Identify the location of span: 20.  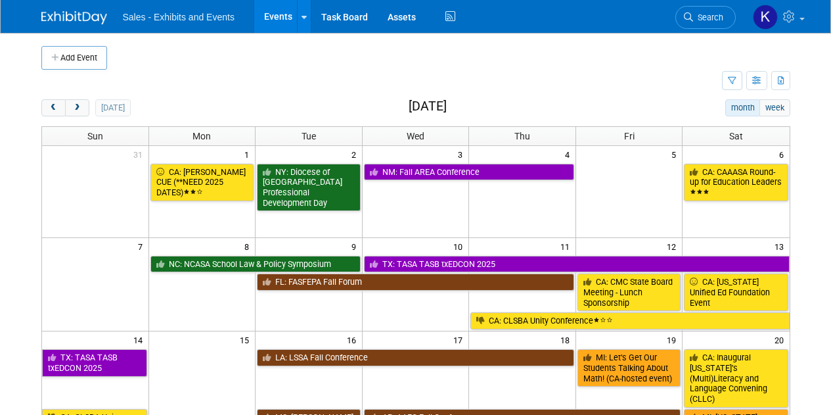
(782, 339).